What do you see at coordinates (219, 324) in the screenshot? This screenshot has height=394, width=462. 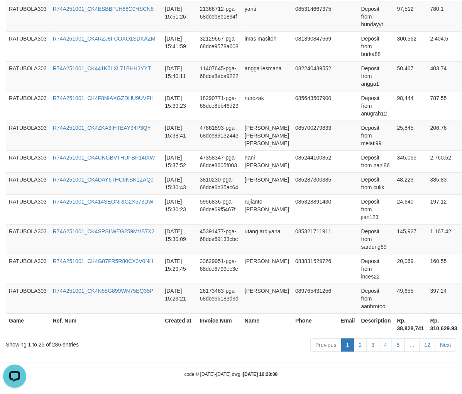 I see `th: Invoice Num` at bounding box center [219, 324].